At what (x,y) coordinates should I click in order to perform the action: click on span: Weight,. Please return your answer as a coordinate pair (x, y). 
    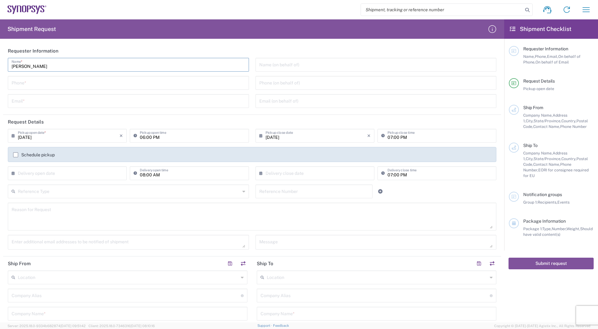
    Looking at the image, I should click on (574, 229).